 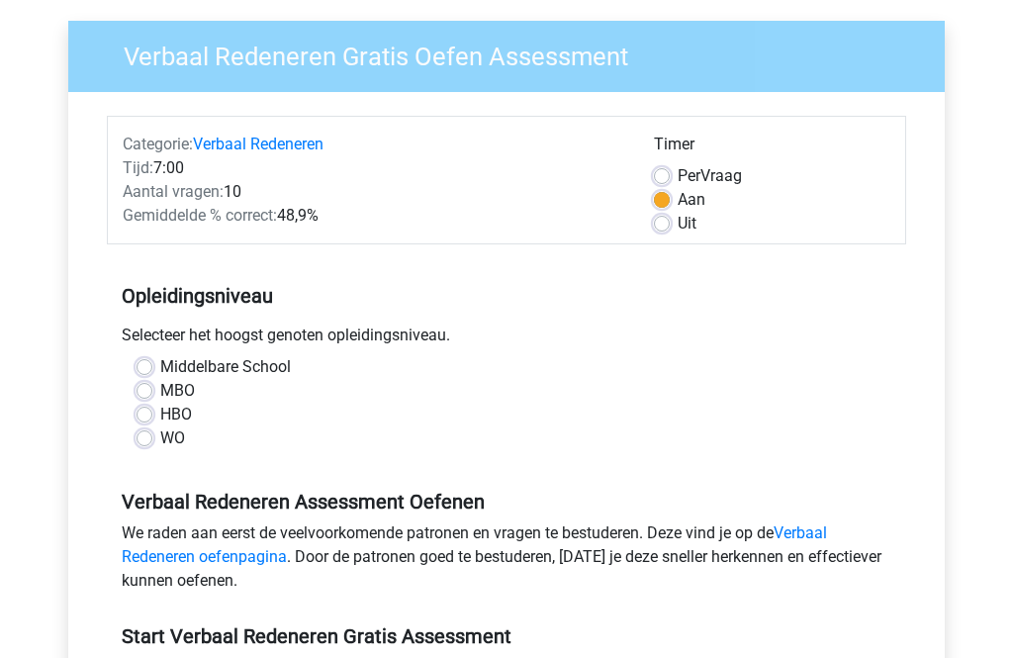 I want to click on label: Vraag, so click(x=709, y=176).